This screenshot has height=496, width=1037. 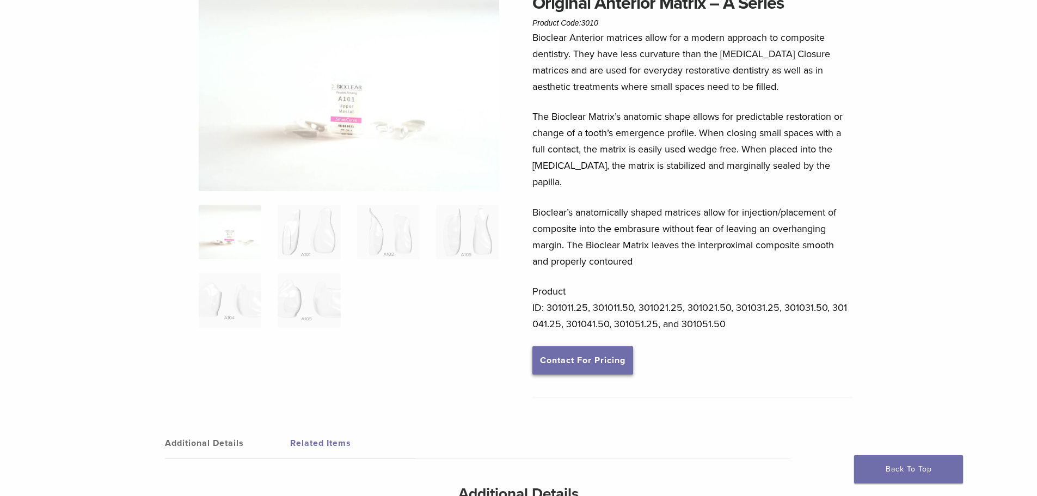 What do you see at coordinates (565, 23) in the screenshot?
I see `span: Product Code:` at bounding box center [565, 23].